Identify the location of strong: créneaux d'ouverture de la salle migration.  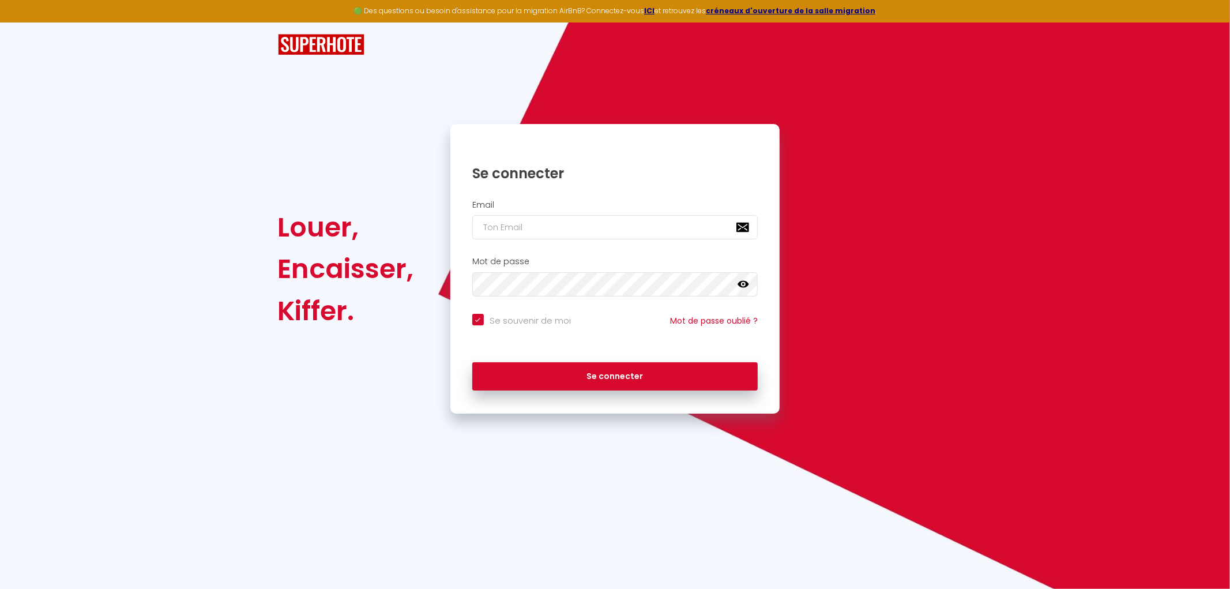
(790, 10).